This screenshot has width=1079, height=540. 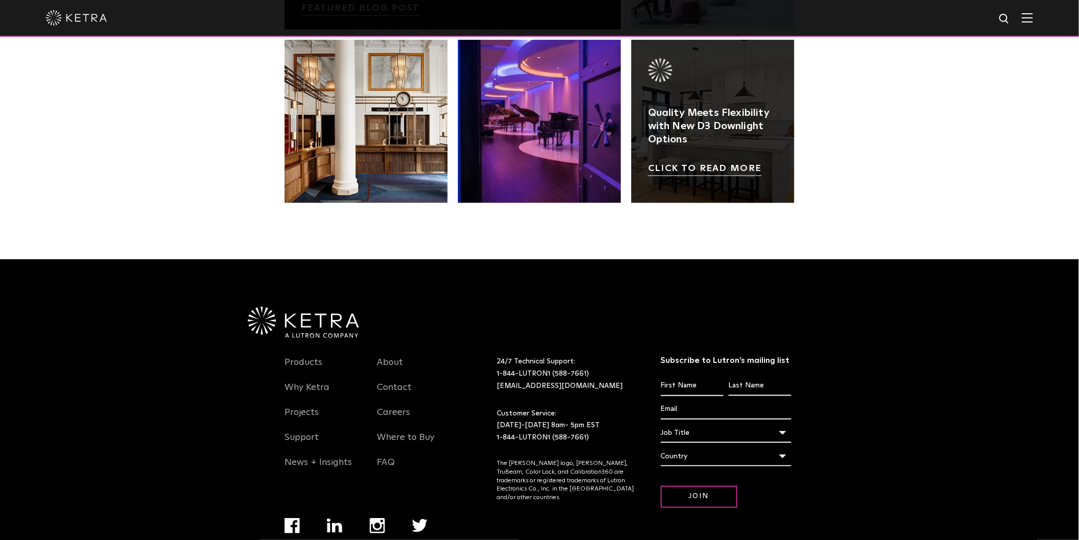 What do you see at coordinates (301, 419) in the screenshot?
I see `a: Projects` at bounding box center [301, 419].